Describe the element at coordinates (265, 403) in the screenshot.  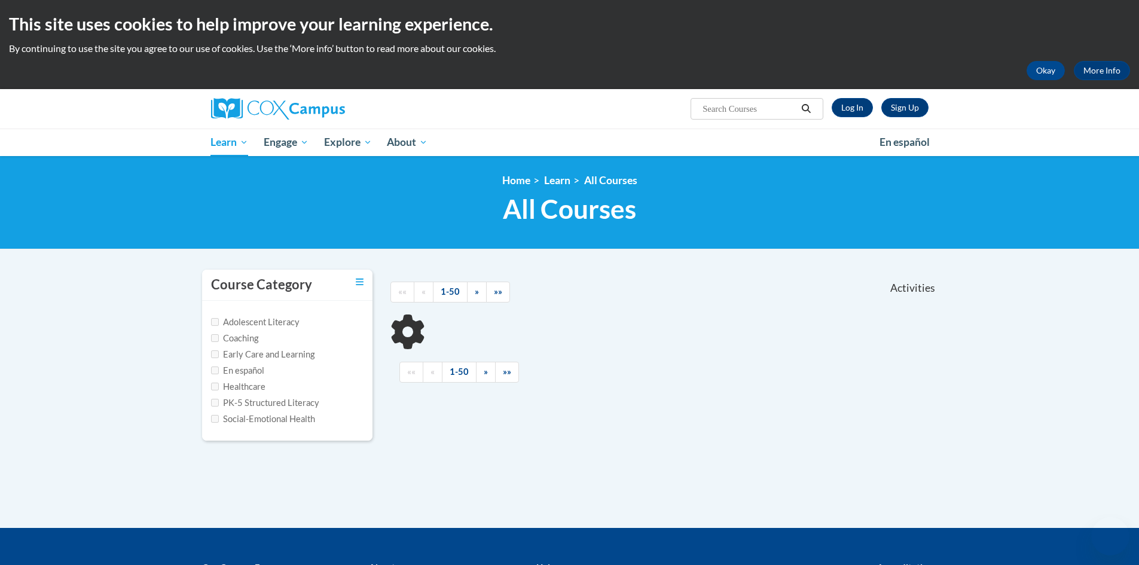
I see `label: PK-5 Structured Literacy` at that location.